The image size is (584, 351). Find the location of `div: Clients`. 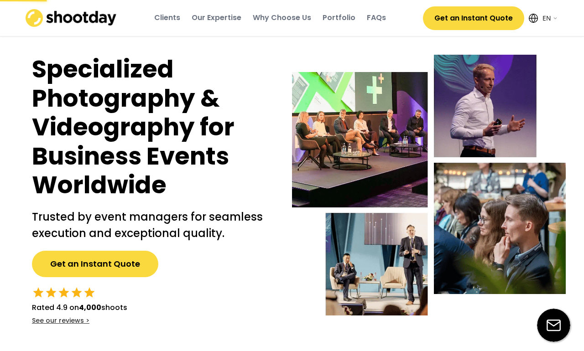

div: Clients is located at coordinates (167, 18).